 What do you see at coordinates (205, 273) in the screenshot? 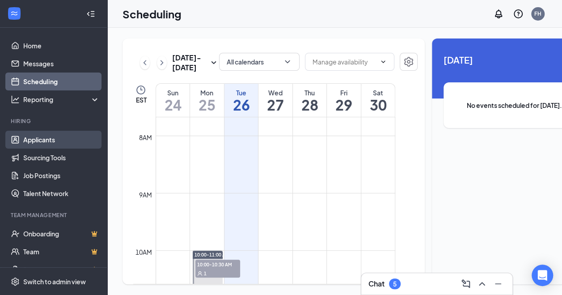
I see `span: 1` at bounding box center [205, 273].